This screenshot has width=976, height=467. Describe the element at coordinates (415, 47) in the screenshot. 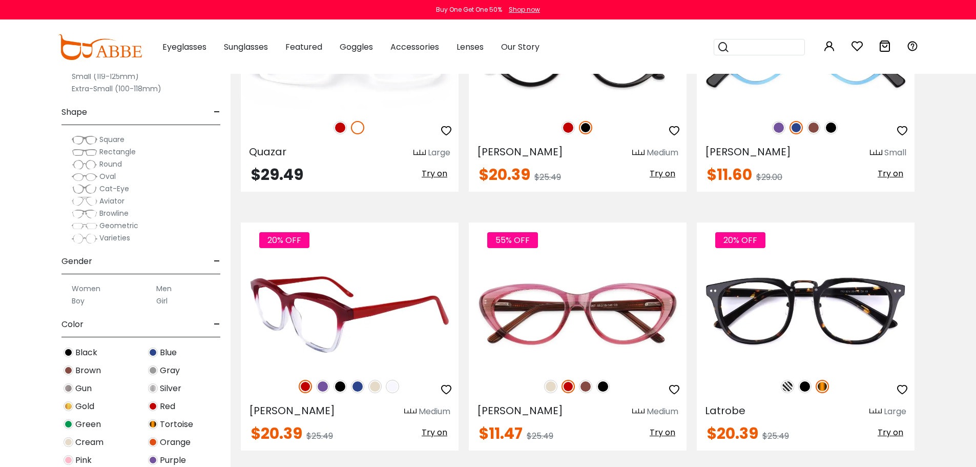

I see `span: Accessories` at that location.